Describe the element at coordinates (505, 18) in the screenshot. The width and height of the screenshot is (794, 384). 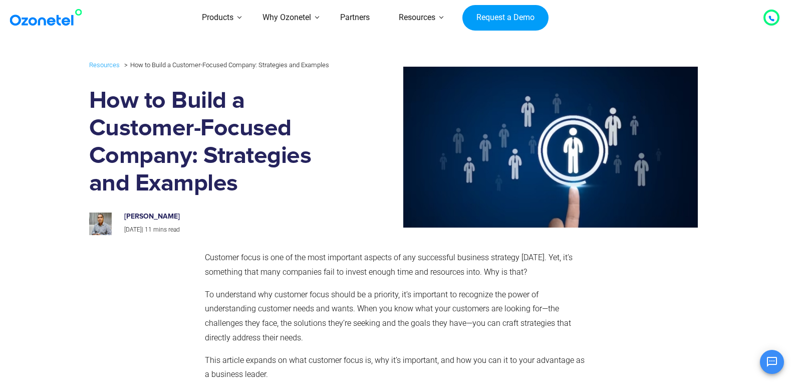
I see `a: Request a Demo` at that location.